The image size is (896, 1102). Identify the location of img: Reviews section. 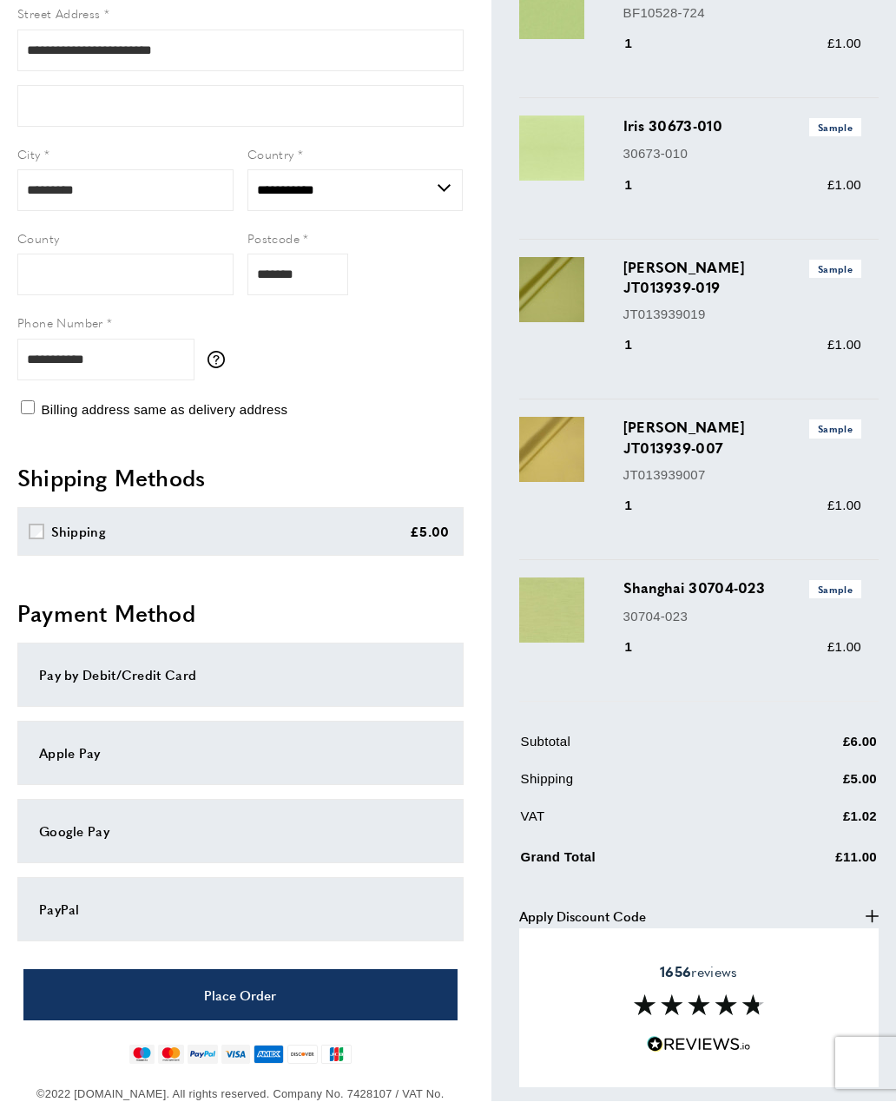
(699, 1006).